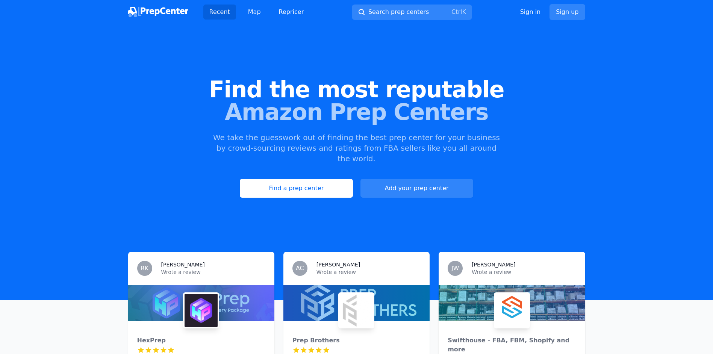 The image size is (713, 354). What do you see at coordinates (220, 12) in the screenshot?
I see `a: Recent` at bounding box center [220, 12].